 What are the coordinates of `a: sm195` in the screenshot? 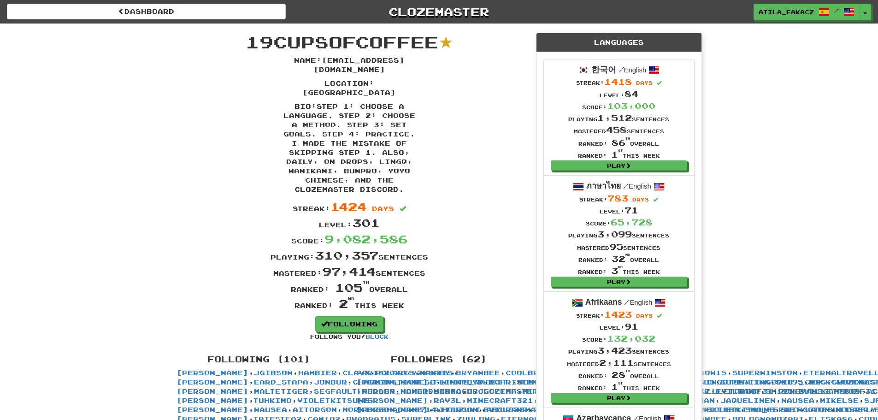 It's located at (790, 382).